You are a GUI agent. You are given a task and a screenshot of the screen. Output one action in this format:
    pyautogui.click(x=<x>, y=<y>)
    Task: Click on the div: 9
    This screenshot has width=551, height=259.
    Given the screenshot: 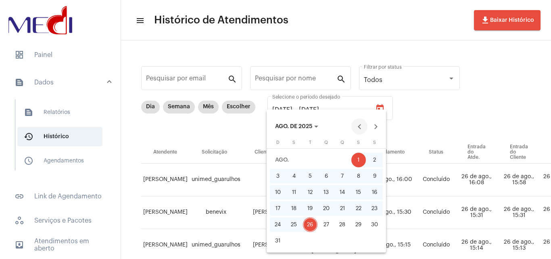 What is the action you would take?
    pyautogui.click(x=375, y=176)
    